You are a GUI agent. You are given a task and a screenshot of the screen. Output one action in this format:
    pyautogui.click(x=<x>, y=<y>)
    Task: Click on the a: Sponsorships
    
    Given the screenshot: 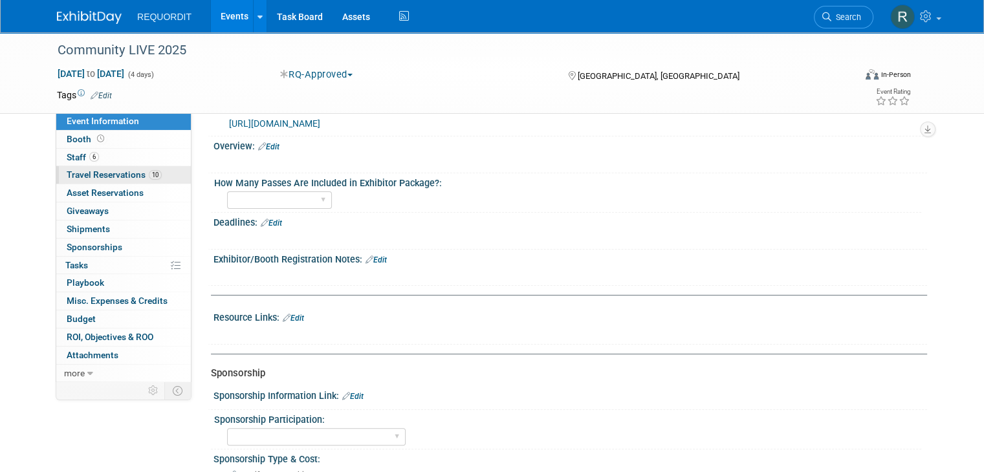 What is the action you would take?
    pyautogui.click(x=124, y=247)
    